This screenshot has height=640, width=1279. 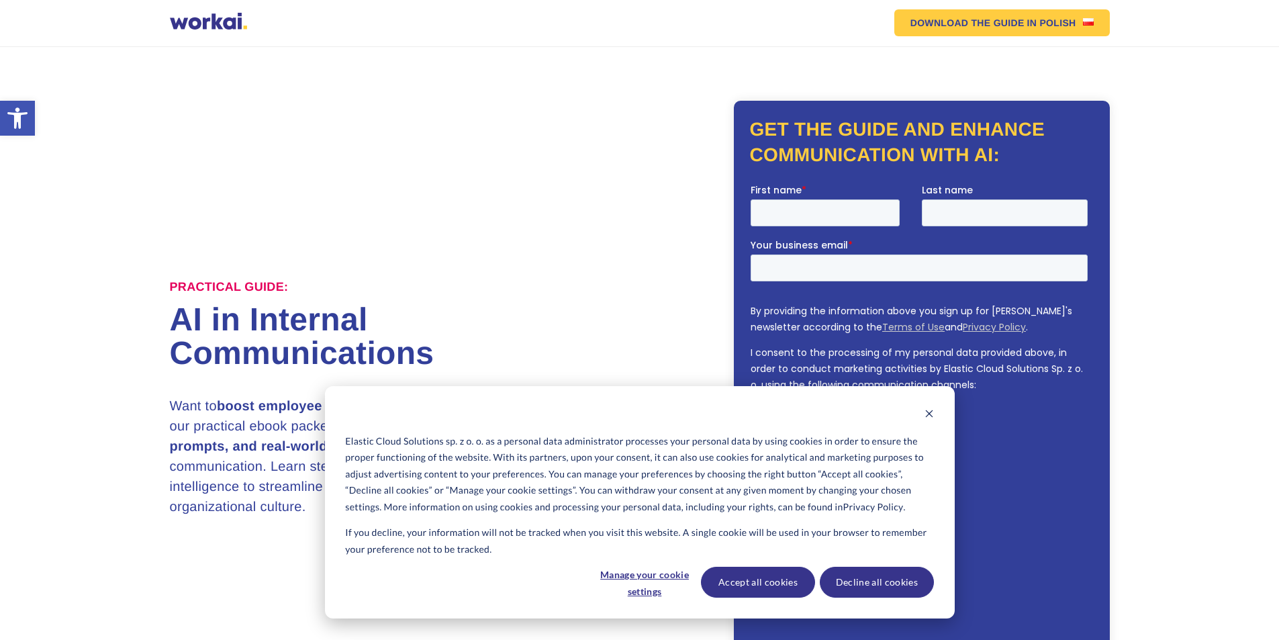 What do you see at coordinates (929, 415) in the screenshot?
I see `button: Dismiss cookie banner` at bounding box center [929, 415].